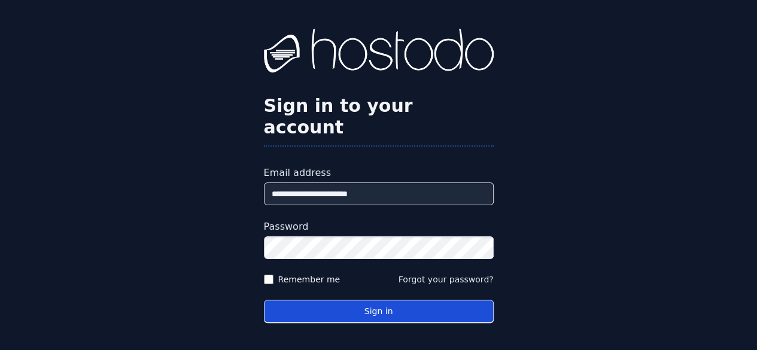 The image size is (757, 350). What do you see at coordinates (379, 311) in the screenshot?
I see `button: Sign in` at bounding box center [379, 311].